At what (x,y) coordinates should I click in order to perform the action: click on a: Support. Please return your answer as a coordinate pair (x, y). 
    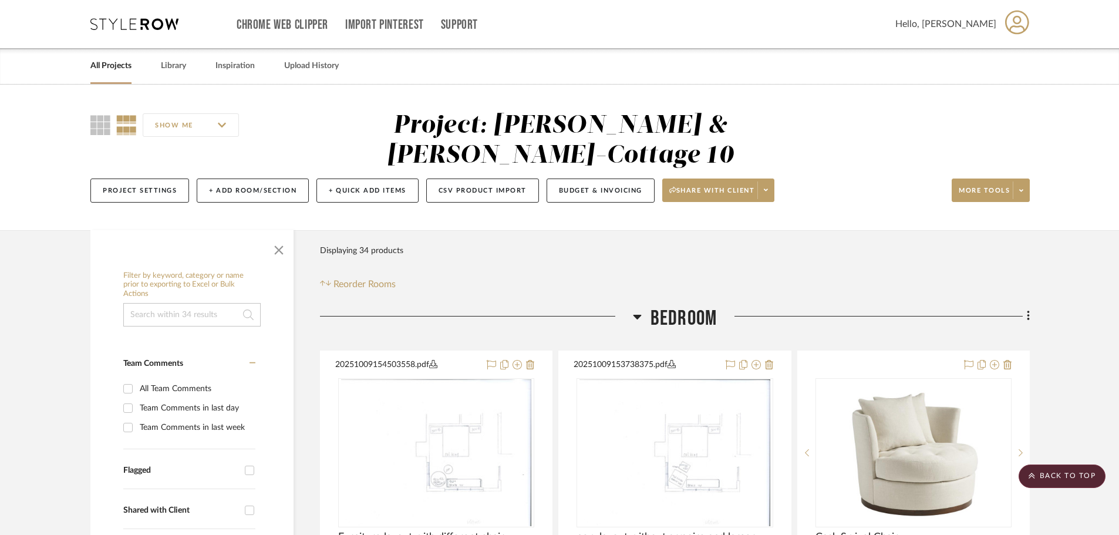
    Looking at the image, I should click on (459, 25).